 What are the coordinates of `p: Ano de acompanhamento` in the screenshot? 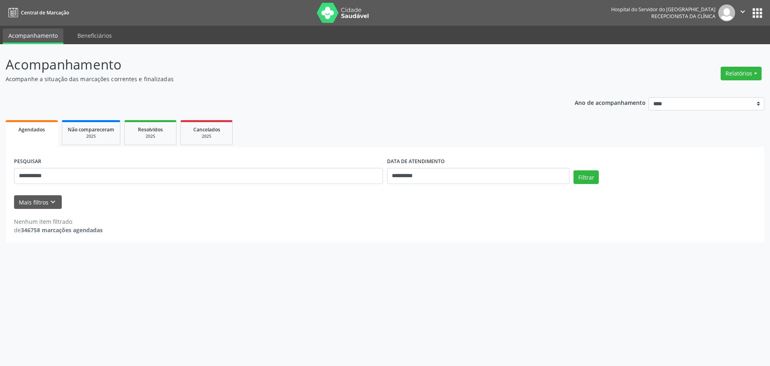 It's located at (610, 102).